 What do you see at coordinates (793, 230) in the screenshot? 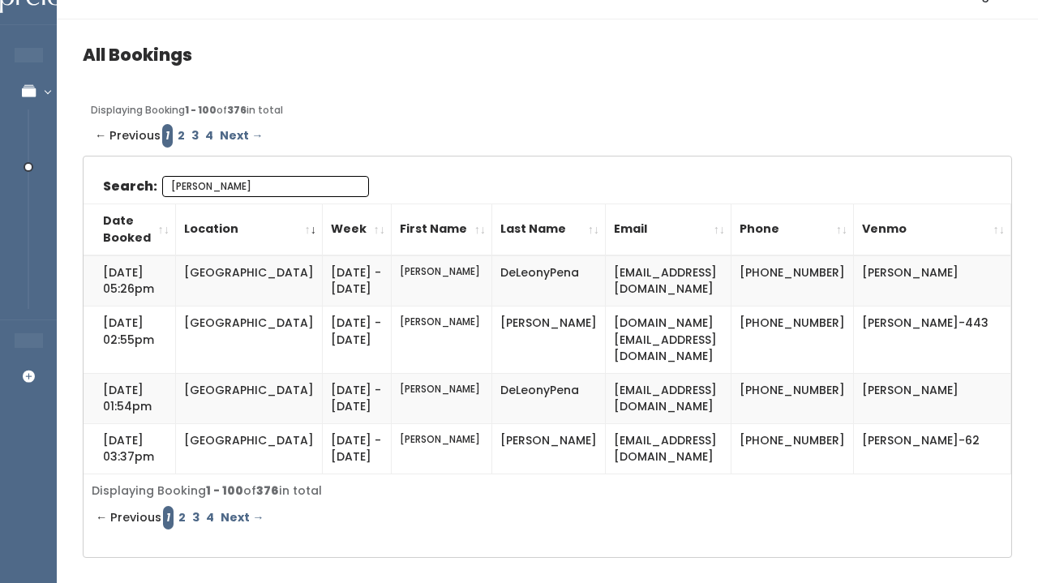
I see `th: Phone: activate to sort column ascending` at bounding box center [793, 230].